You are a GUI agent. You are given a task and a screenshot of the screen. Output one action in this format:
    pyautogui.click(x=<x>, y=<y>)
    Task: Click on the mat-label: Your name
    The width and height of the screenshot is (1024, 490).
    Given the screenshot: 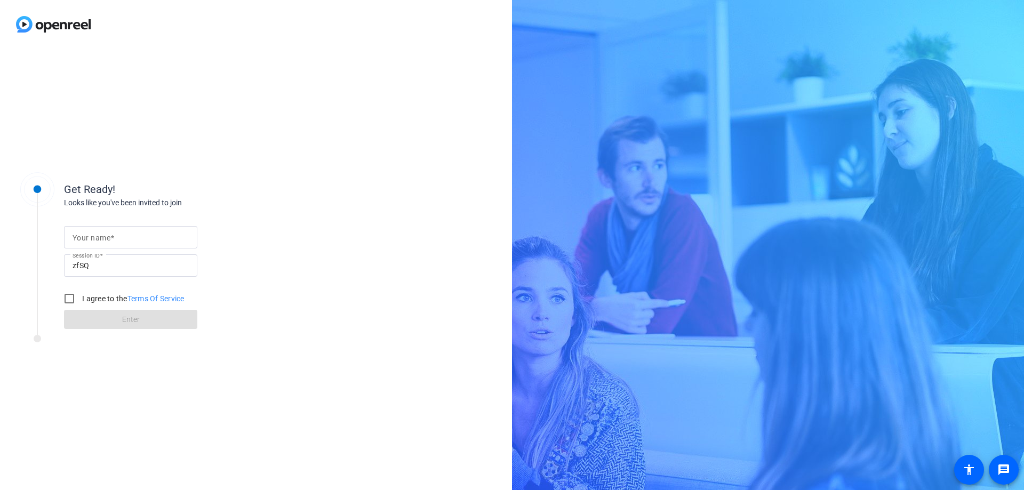 What is the action you would take?
    pyautogui.click(x=91, y=238)
    